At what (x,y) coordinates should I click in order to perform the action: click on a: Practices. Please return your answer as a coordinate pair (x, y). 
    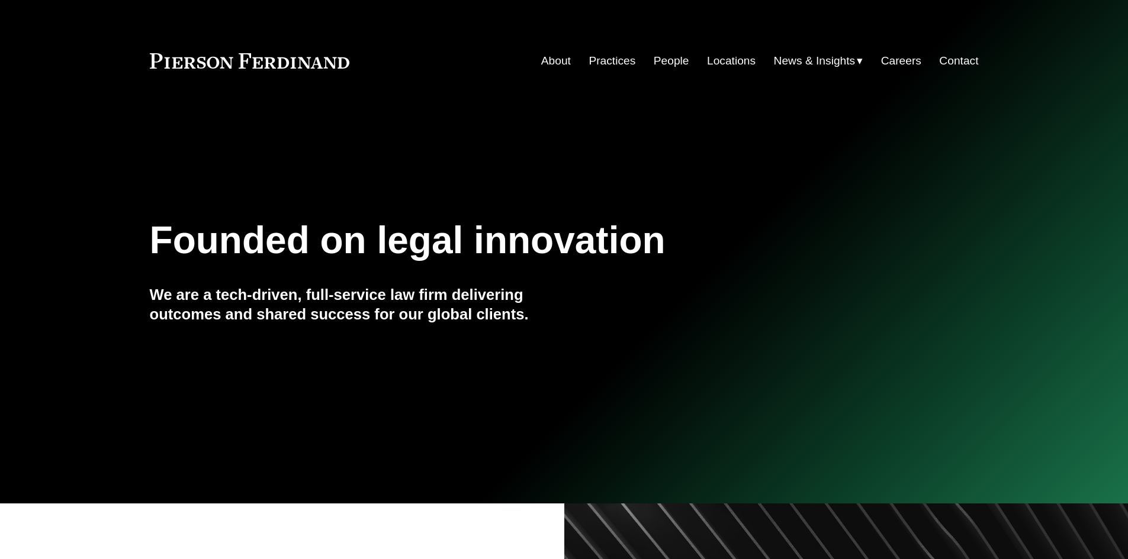
    Looking at the image, I should click on (611, 61).